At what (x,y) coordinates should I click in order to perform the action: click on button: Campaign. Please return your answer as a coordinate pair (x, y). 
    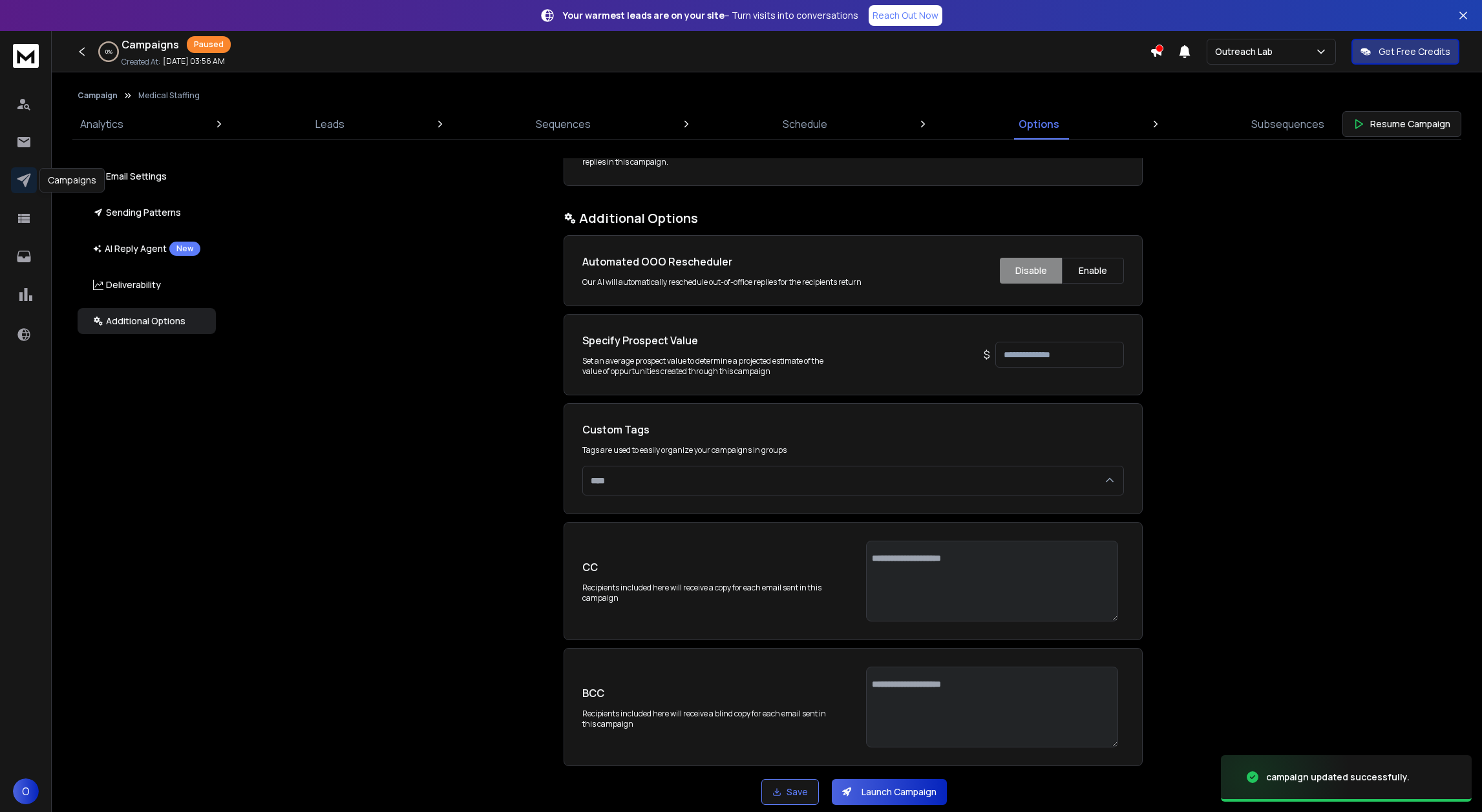
    Looking at the image, I should click on (97, 95).